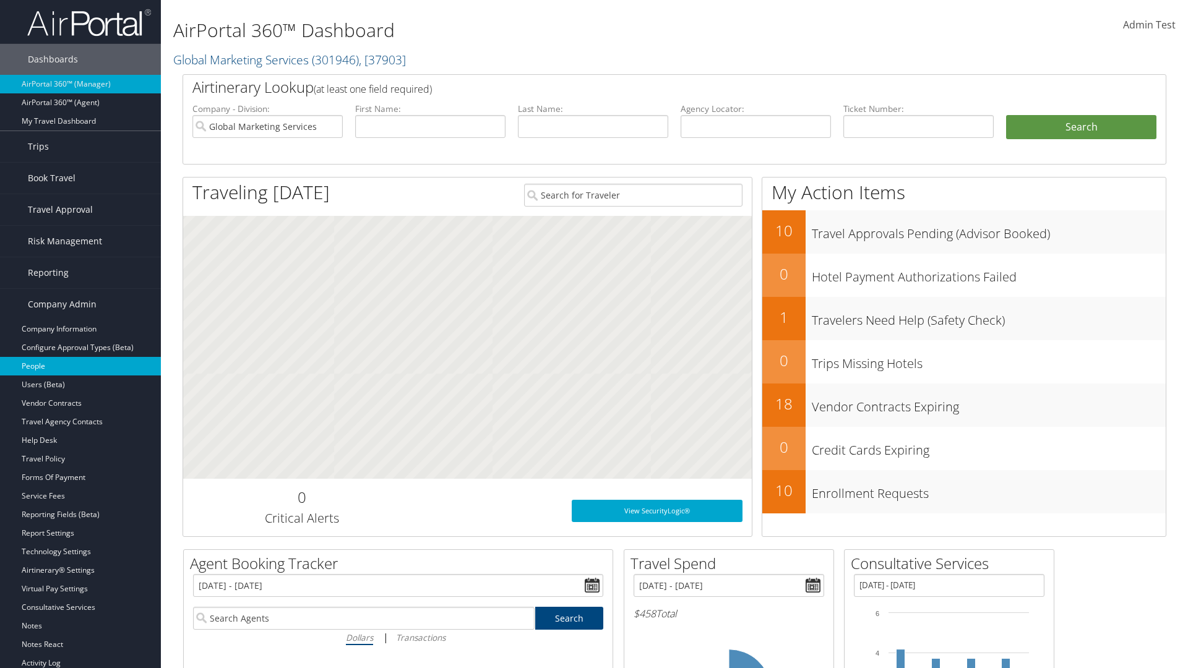 Image resolution: width=1188 pixels, height=668 pixels. What do you see at coordinates (784, 404) in the screenshot?
I see `h2: 18` at bounding box center [784, 404].